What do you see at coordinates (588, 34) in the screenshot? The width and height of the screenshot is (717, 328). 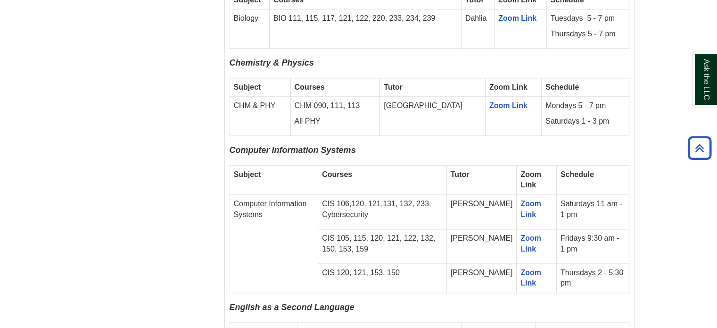 I see `p: Thursdays 5 - 7 pm` at bounding box center [588, 34].